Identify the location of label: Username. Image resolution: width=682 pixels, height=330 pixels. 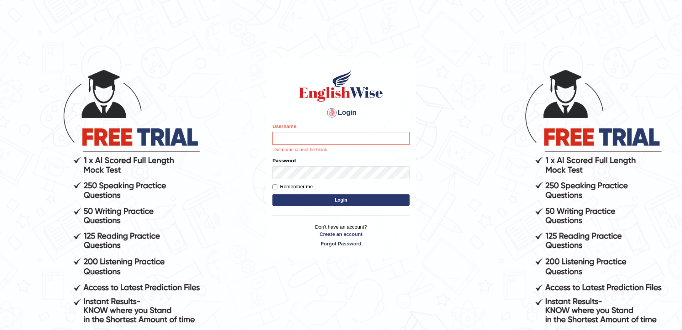
(284, 126).